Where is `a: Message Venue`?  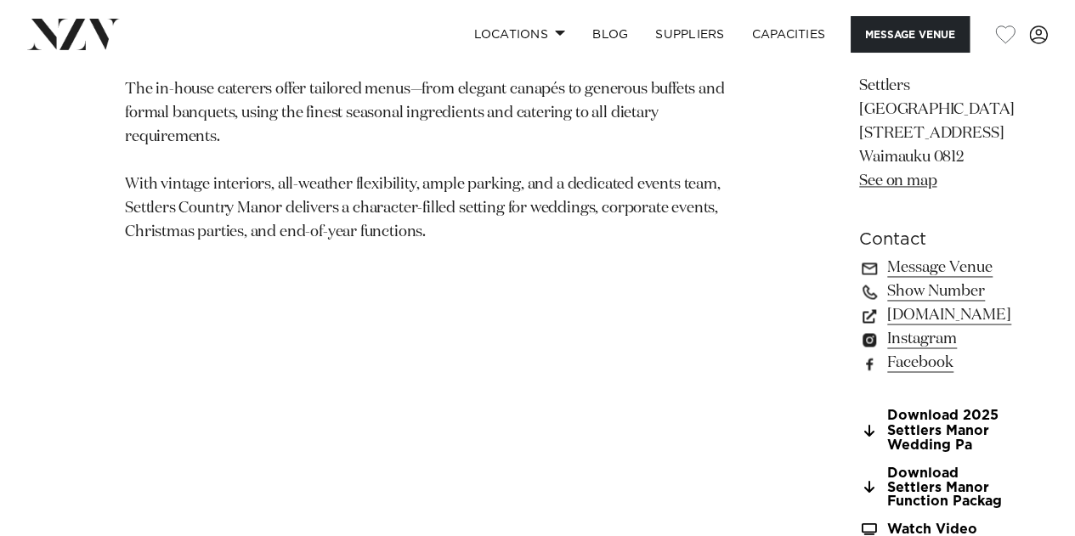 a: Message Venue is located at coordinates (936, 268).